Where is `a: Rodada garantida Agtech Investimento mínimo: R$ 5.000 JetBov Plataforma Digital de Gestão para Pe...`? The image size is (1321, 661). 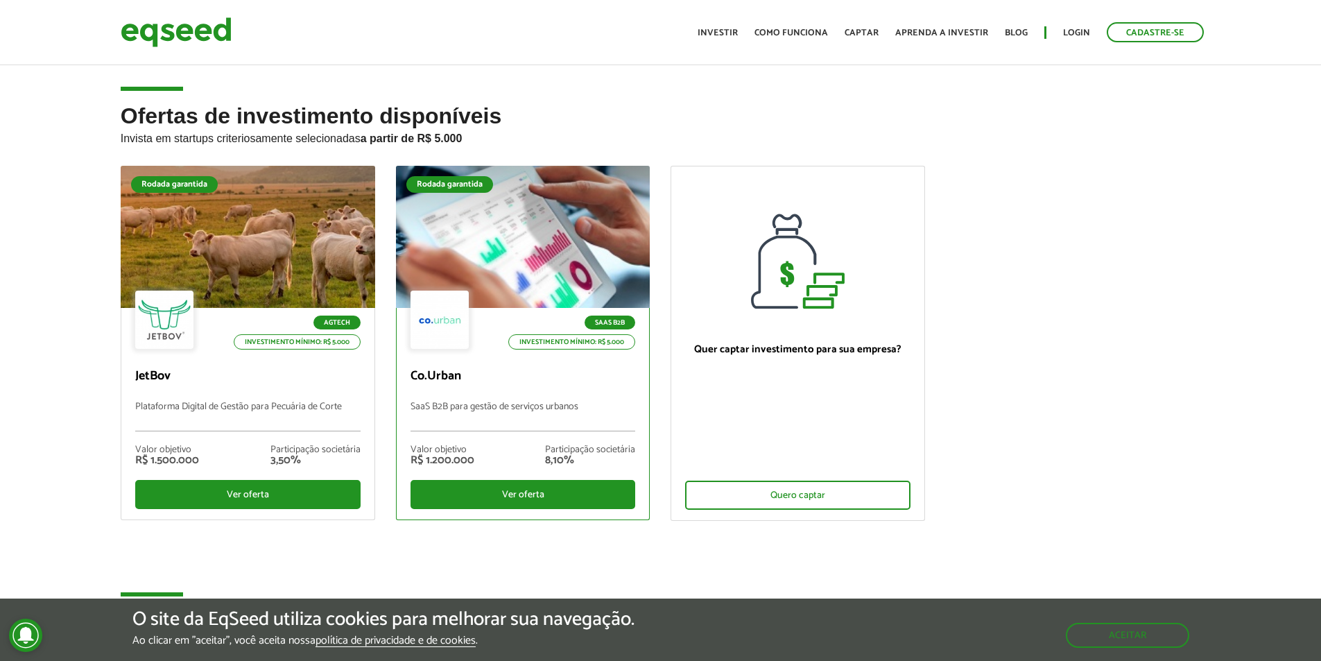 a: Rodada garantida Agtech Investimento mínimo: R$ 5.000 JetBov Plataforma Digital de Gestão para Pe... is located at coordinates (248, 343).